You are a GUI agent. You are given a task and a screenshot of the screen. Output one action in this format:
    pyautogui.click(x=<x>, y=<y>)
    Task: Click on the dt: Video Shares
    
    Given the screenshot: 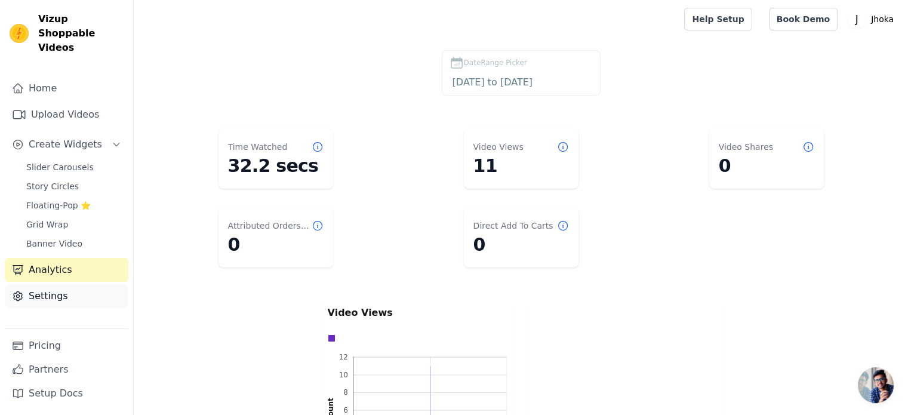 What is the action you would take?
    pyautogui.click(x=746, y=147)
    